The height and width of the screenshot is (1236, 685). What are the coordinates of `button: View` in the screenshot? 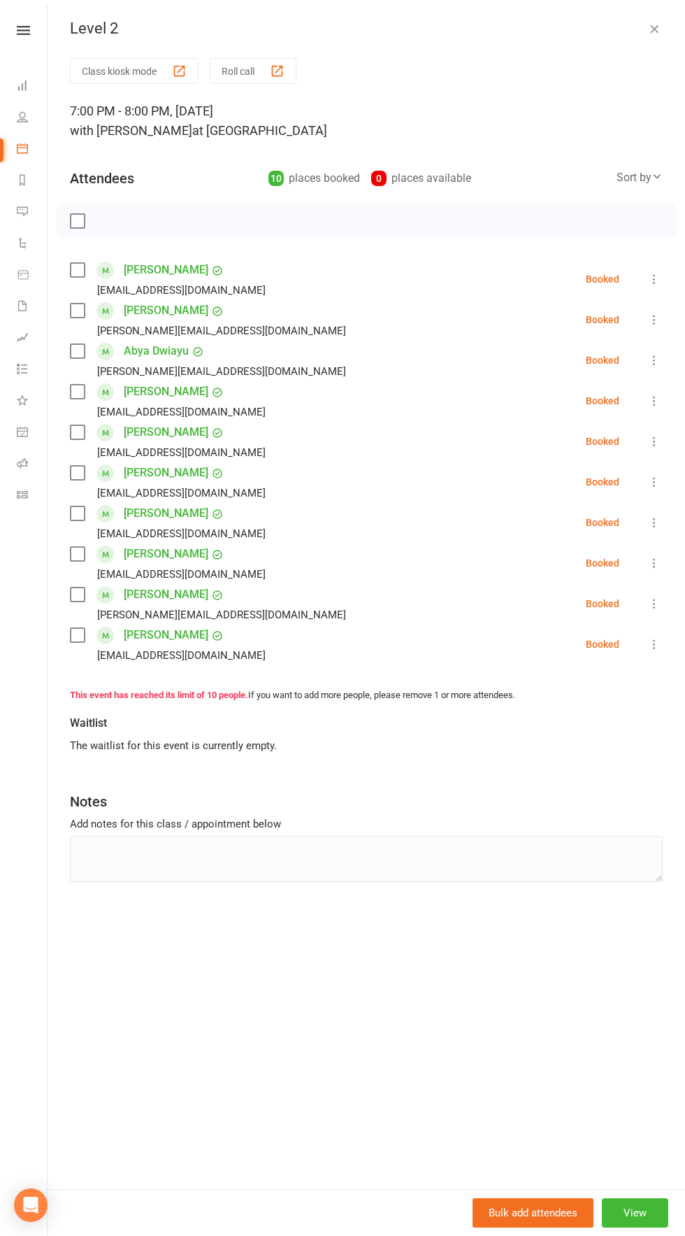 It's located at (635, 1213).